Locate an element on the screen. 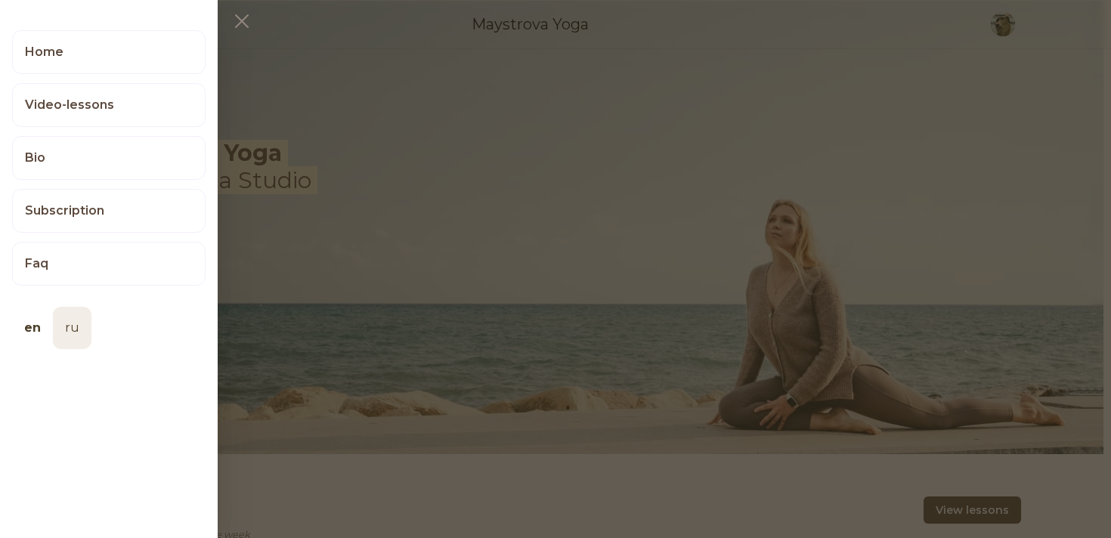 The width and height of the screenshot is (1111, 538). a: Faq is located at coordinates (109, 264).